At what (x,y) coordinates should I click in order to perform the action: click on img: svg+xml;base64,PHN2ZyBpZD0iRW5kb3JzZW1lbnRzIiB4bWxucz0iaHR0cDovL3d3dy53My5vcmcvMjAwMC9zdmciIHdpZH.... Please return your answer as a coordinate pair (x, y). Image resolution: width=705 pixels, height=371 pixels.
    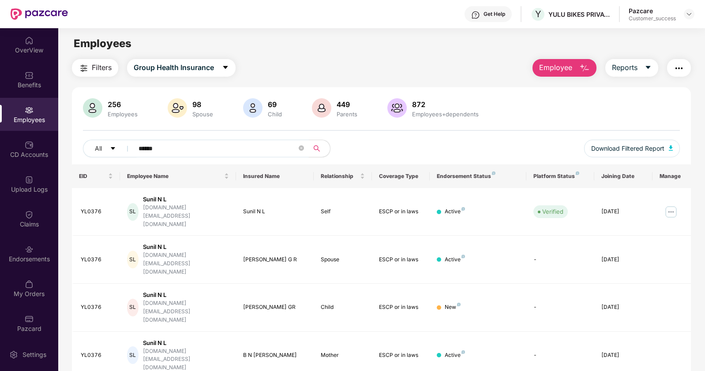
    Looking at the image, I should click on (29, 250).